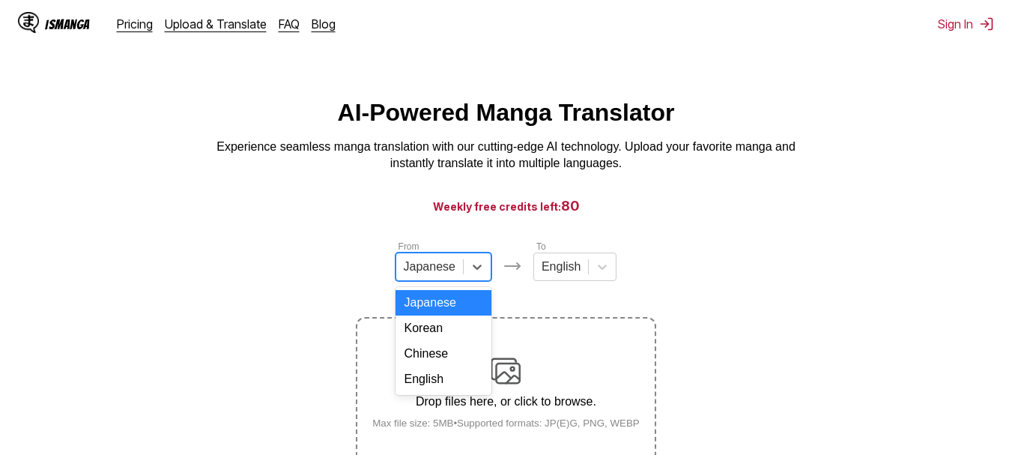  What do you see at coordinates (512, 266) in the screenshot?
I see `img: Languages icon` at bounding box center [512, 266].